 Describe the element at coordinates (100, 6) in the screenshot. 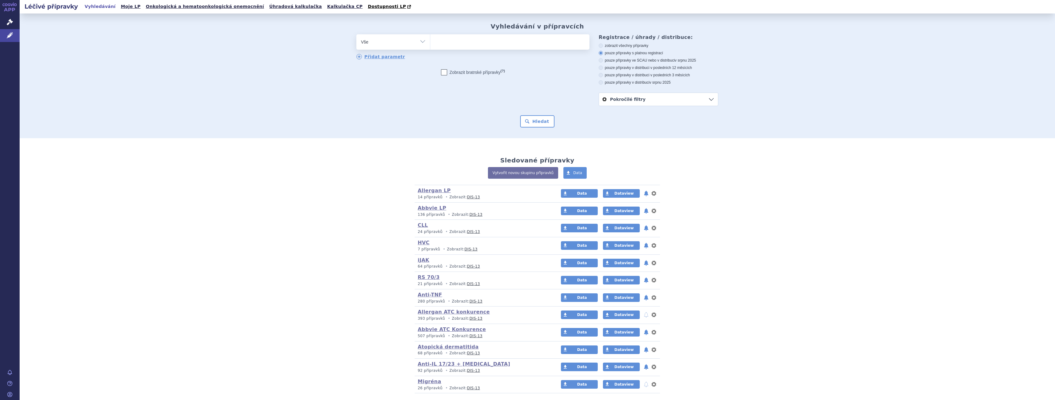

I see `a: Vyhledávání` at that location.